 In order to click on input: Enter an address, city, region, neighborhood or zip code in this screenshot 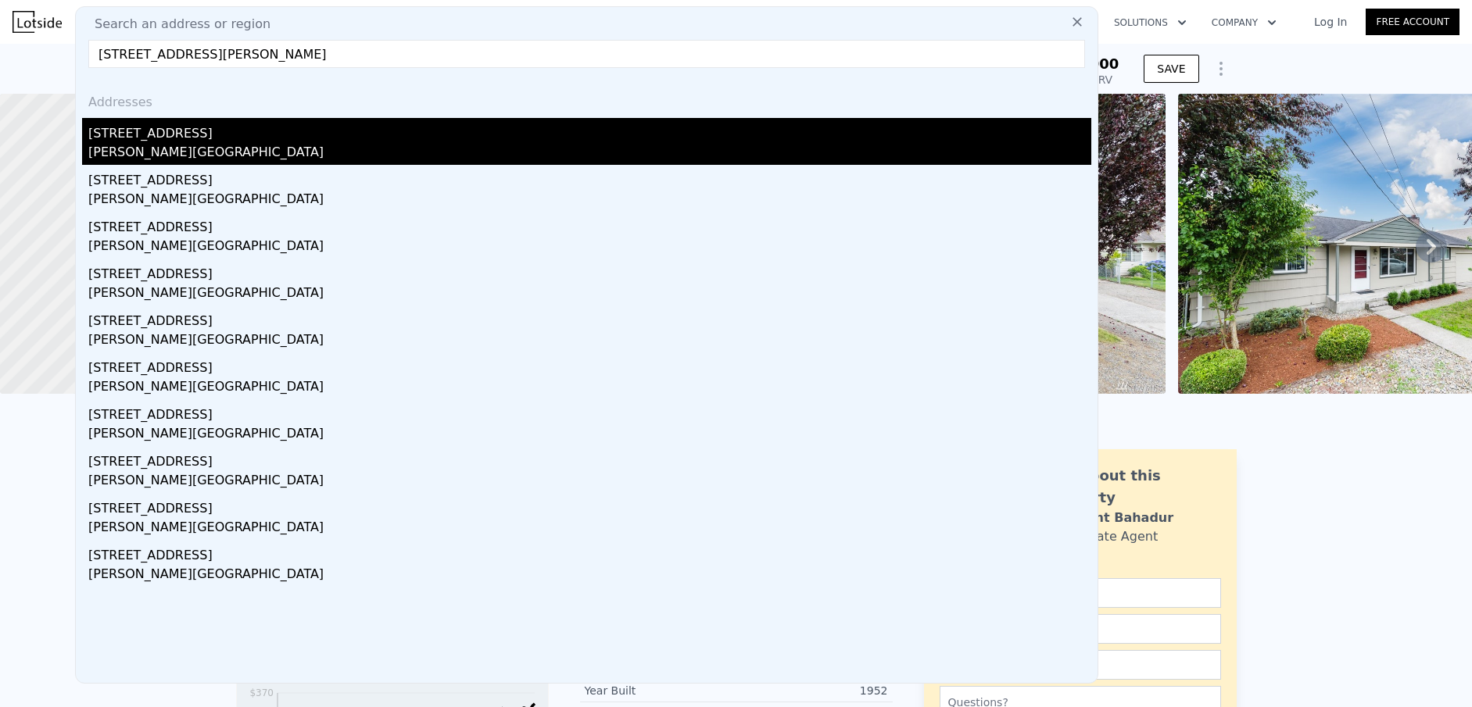, I will do `click(586, 54)`.